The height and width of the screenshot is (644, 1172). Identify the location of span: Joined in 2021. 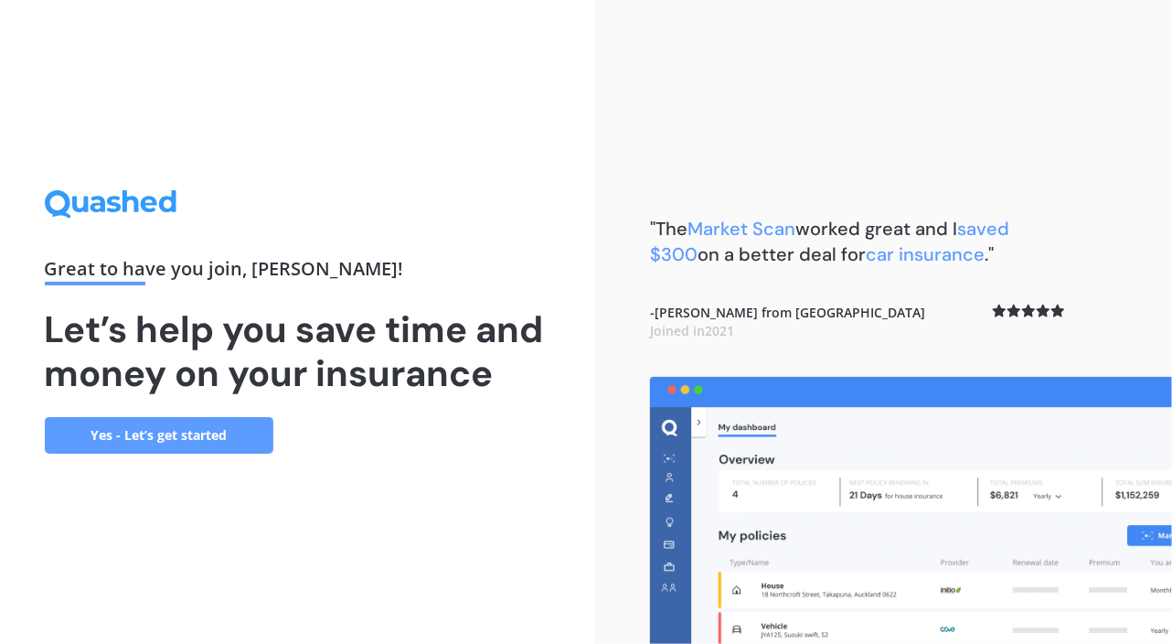
(692, 330).